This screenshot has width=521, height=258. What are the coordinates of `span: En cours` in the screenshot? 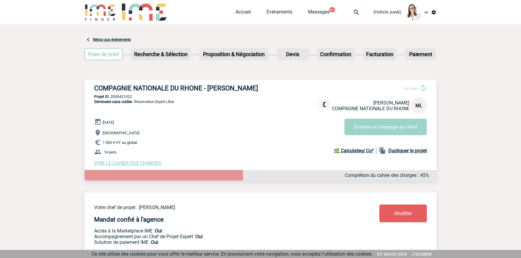 It's located at (411, 88).